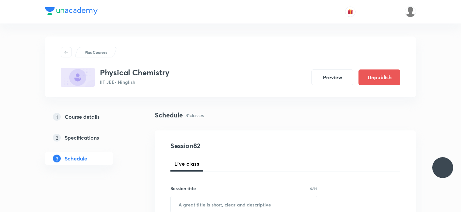 The height and width of the screenshot is (212, 461). What do you see at coordinates (57, 138) in the screenshot?
I see `p: 2` at bounding box center [57, 138].